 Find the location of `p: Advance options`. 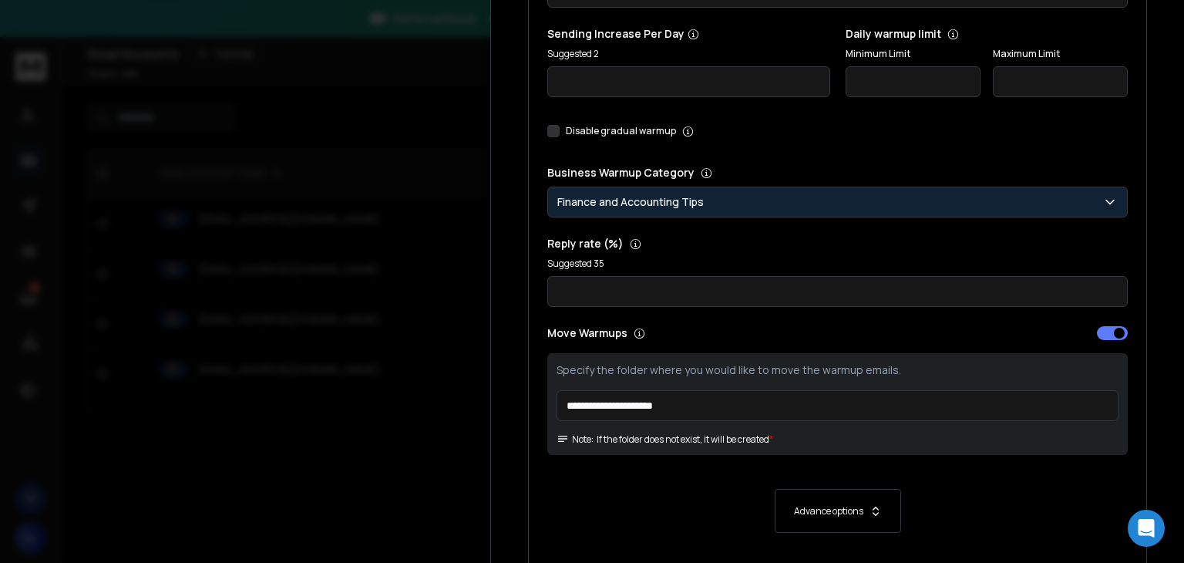

p: Advance options is located at coordinates (829, 511).